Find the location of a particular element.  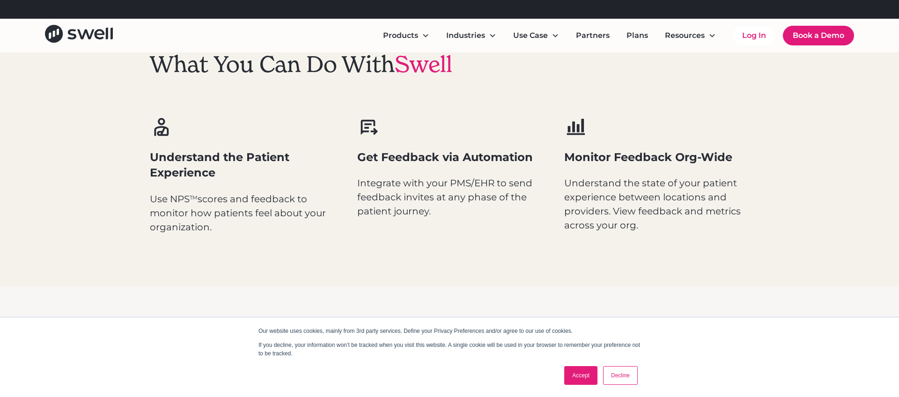

p: Our website uses cookies, mainly from 3rd party services. Define your Privacy Preferences and/or ... is located at coordinates (450, 331).